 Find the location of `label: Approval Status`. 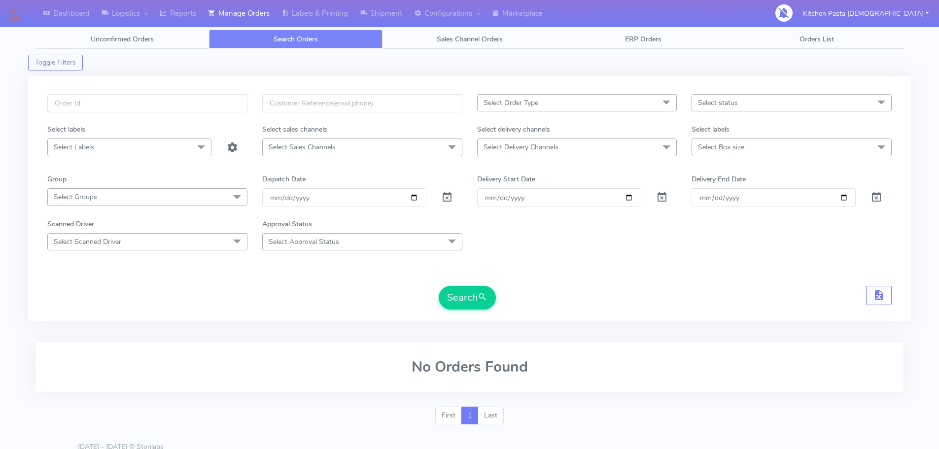

label: Approval Status is located at coordinates (287, 224).